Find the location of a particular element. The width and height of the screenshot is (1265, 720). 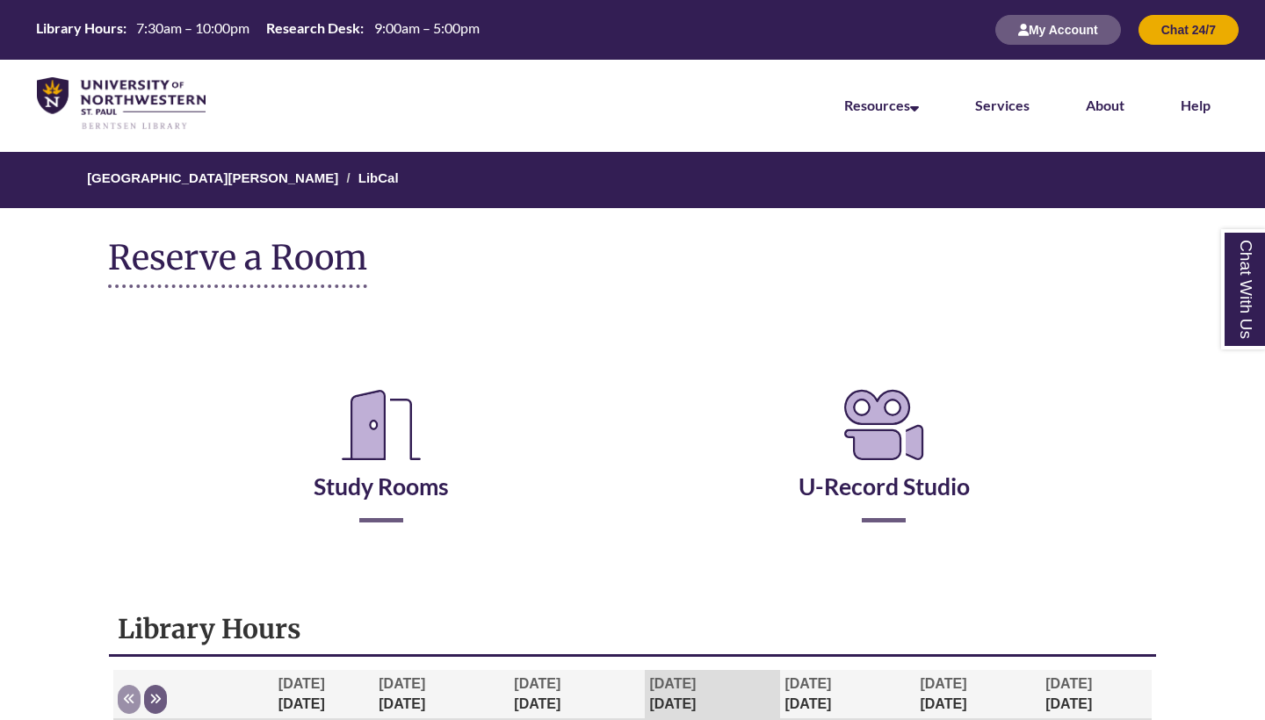

span: 7:30am – 10:00pm is located at coordinates (192, 27).